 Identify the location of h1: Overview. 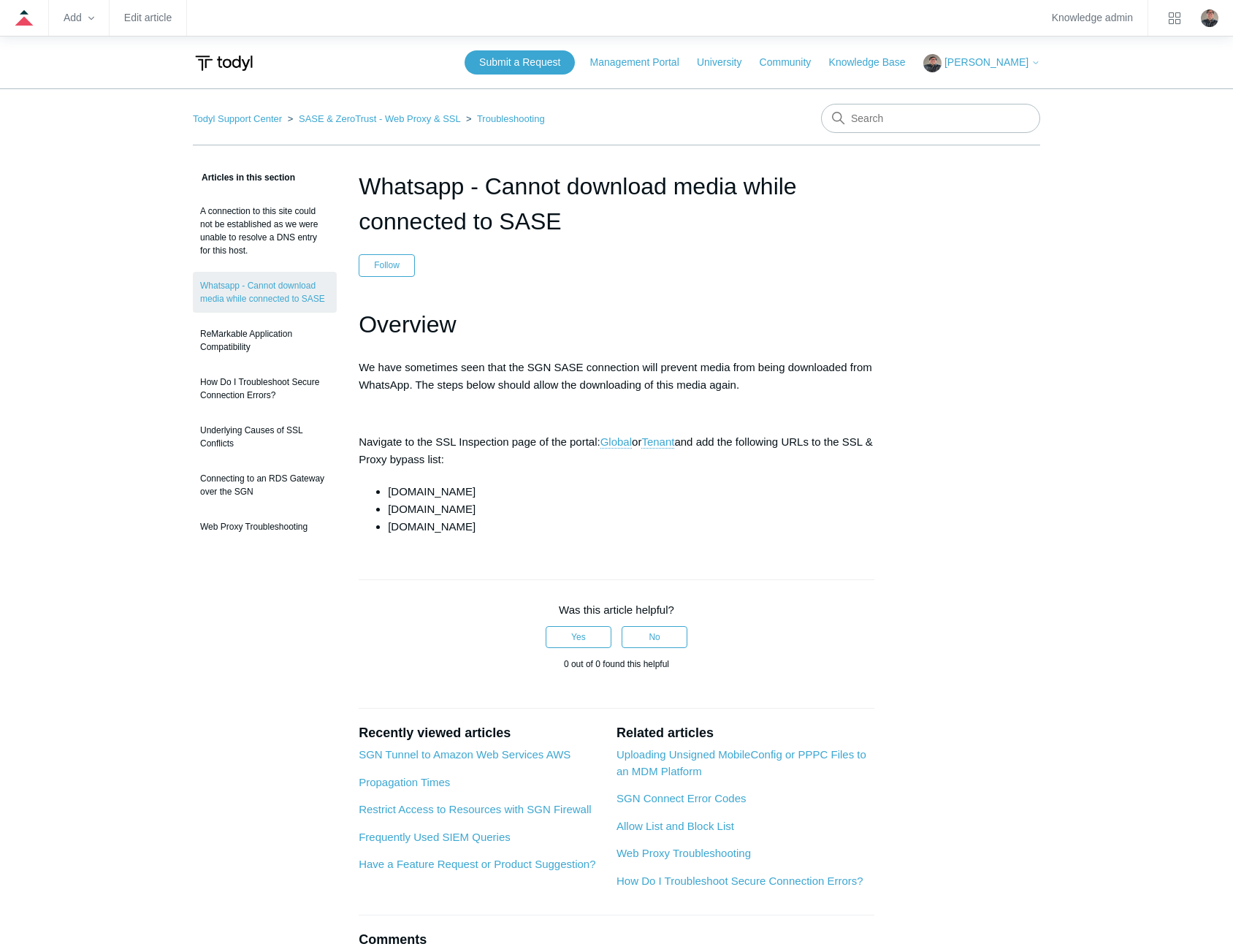
(616, 324).